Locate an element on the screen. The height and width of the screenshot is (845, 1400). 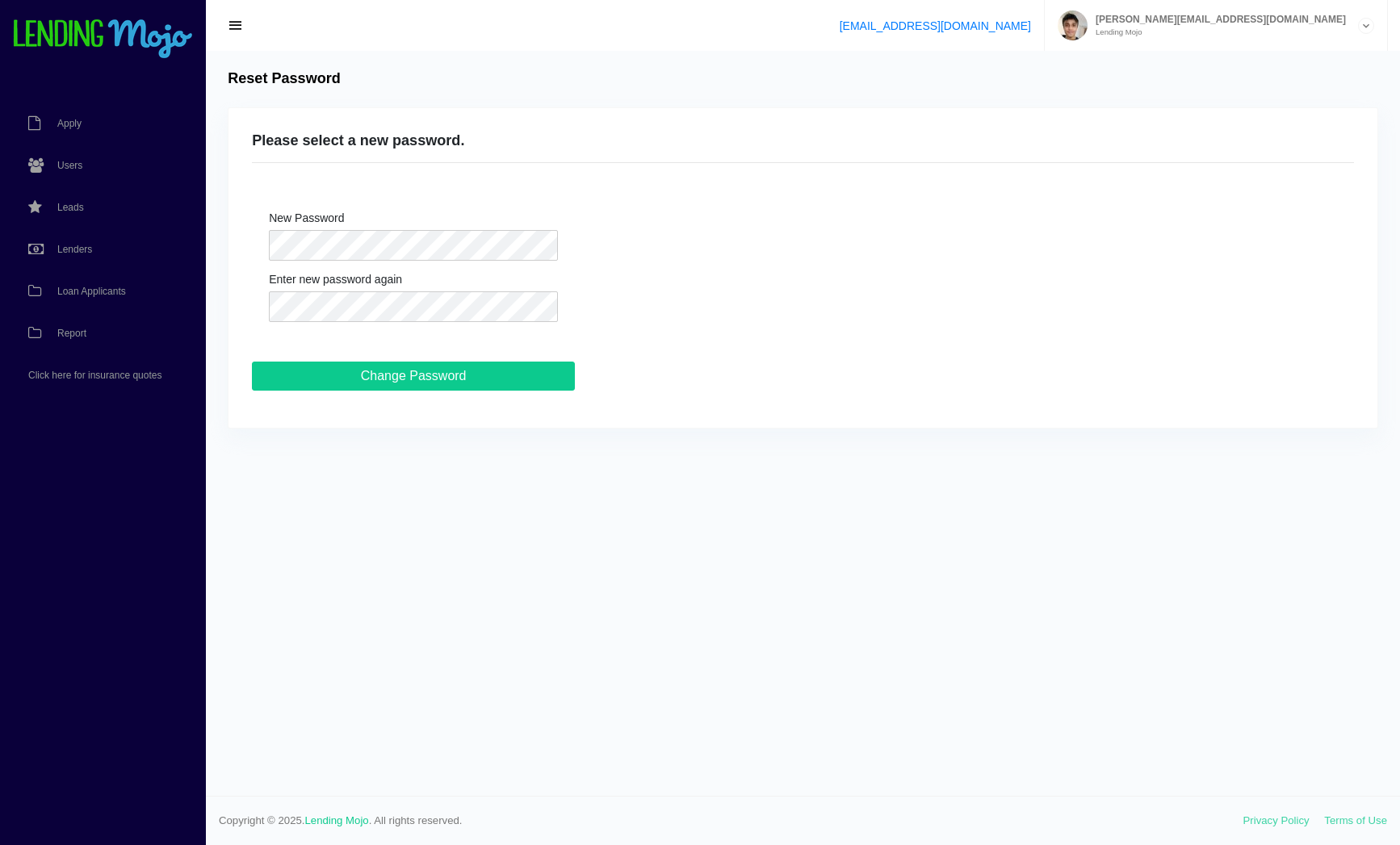
h4: Reset Password is located at coordinates (285, 79).